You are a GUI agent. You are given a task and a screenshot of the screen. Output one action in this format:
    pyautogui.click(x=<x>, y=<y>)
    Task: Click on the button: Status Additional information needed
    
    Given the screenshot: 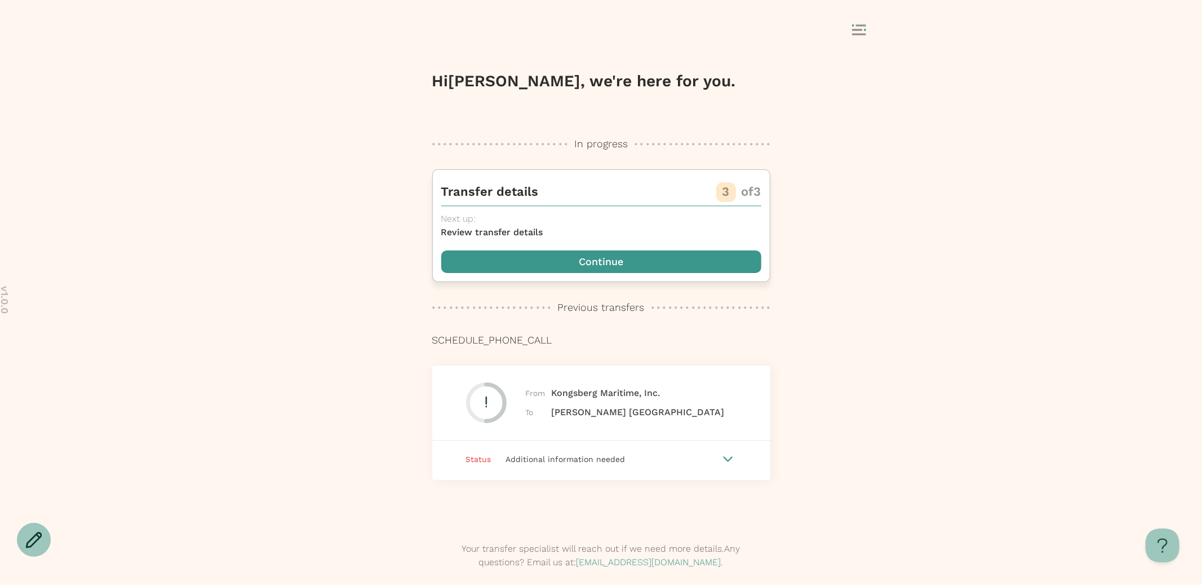 What is the action you would take?
    pyautogui.click(x=601, y=459)
    